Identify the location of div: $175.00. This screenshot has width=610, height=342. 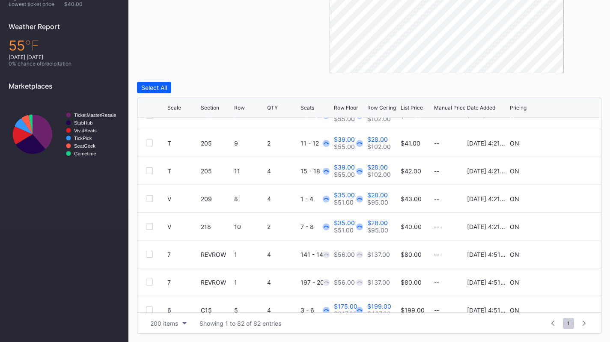
(346, 306).